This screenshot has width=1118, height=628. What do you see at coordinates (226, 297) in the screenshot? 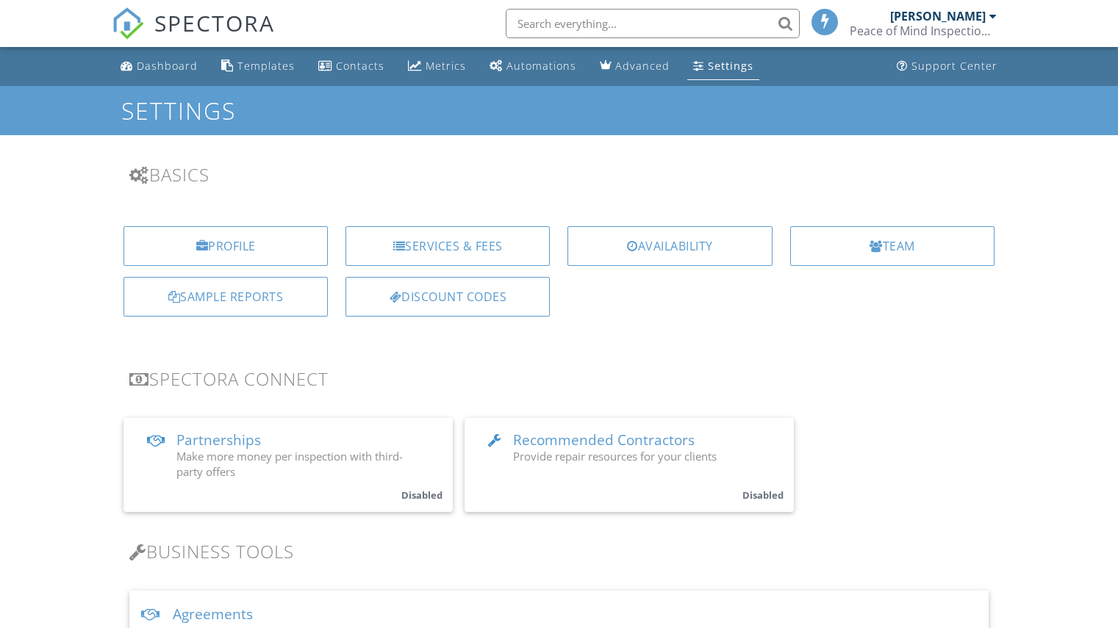
I see `a: Sample Reports` at bounding box center [226, 297].